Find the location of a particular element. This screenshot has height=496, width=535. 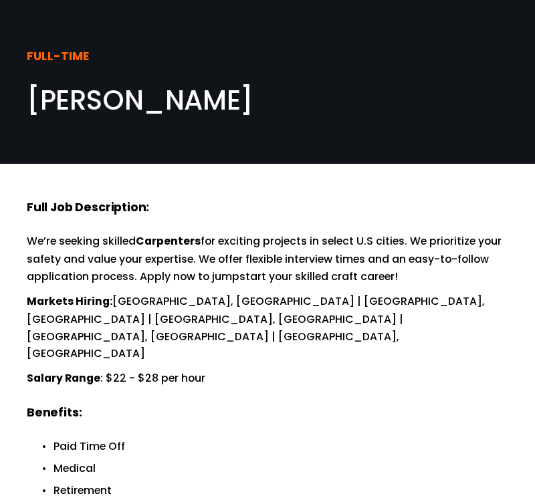

strong: Markets Hiring: is located at coordinates (70, 302).